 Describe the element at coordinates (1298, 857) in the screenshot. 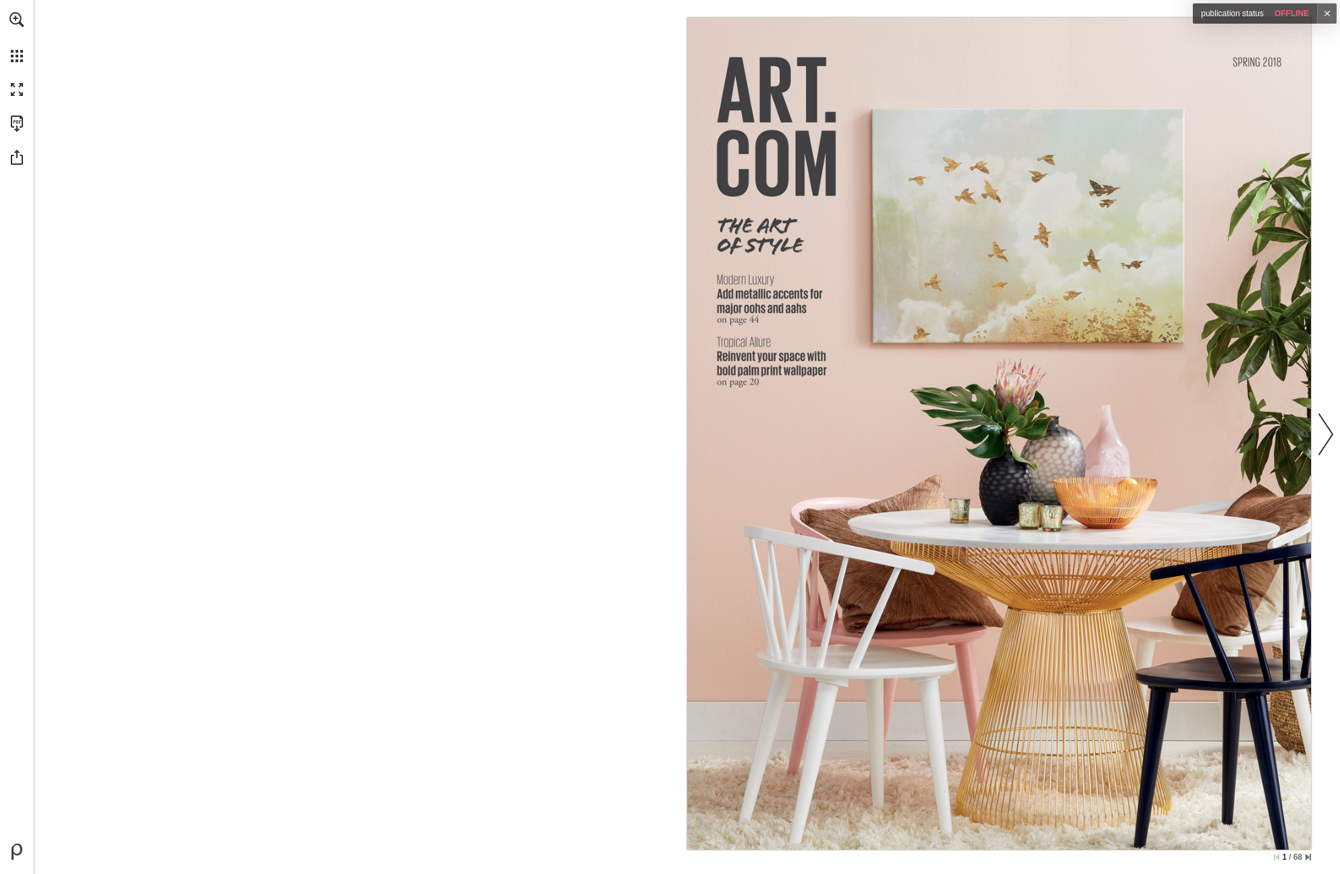

I see `span: 68` at that location.